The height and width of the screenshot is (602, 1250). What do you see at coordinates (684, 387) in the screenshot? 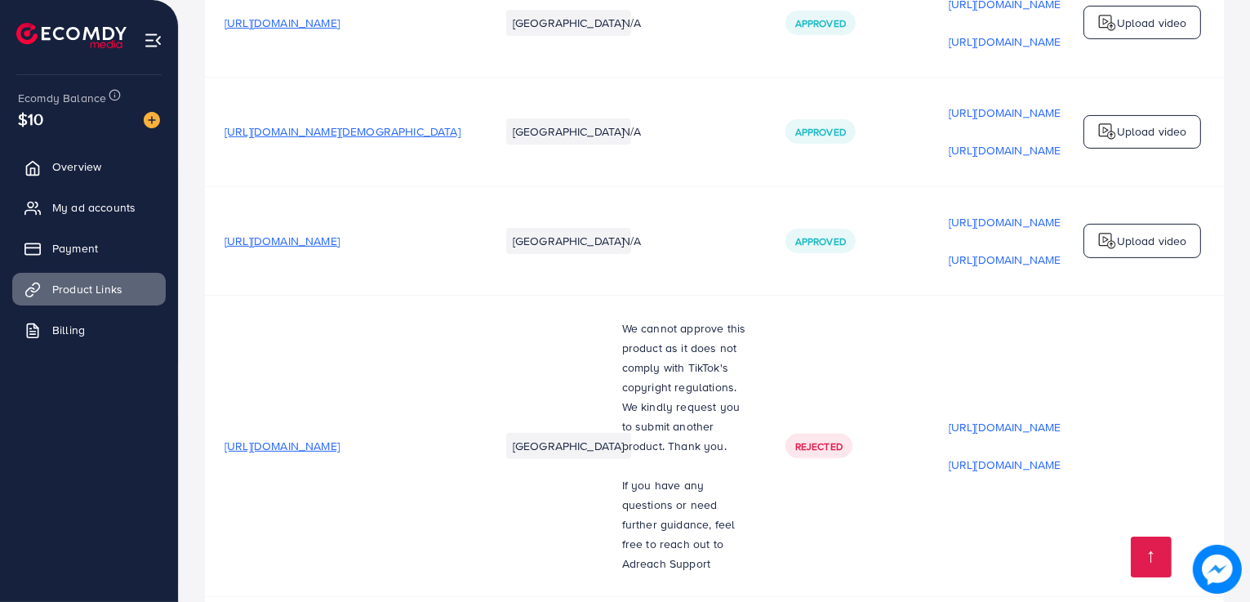
I see `p: We cannot approve this product as it does not comply with TikTok's copyright regulations. We kind...` at bounding box center [684, 387].